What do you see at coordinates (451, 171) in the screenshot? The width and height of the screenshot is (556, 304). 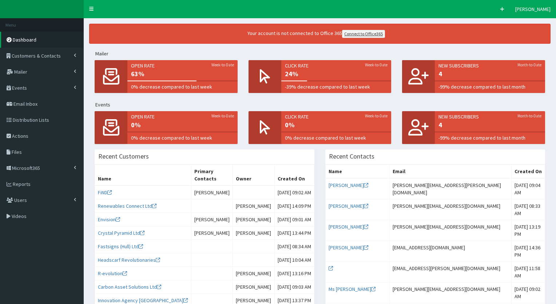 I see `th: Email` at bounding box center [451, 171].